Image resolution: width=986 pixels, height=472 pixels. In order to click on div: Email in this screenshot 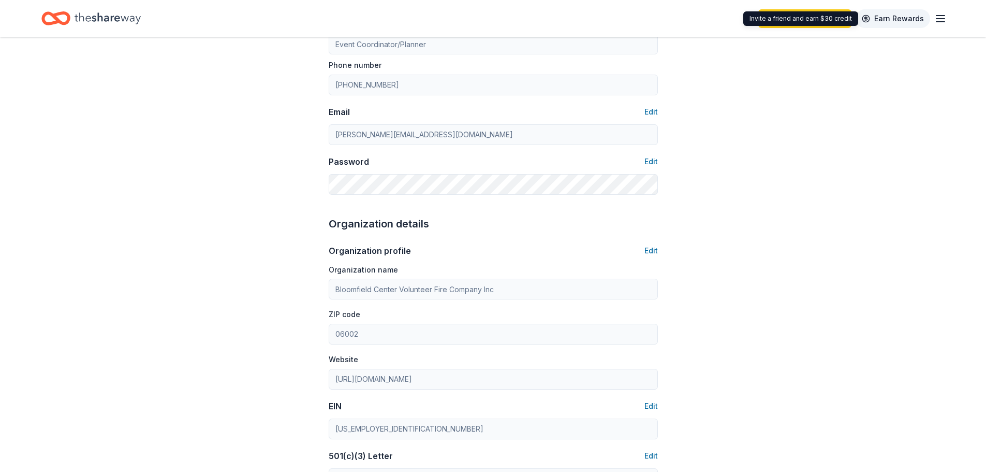, I will do `click(339, 112)`.